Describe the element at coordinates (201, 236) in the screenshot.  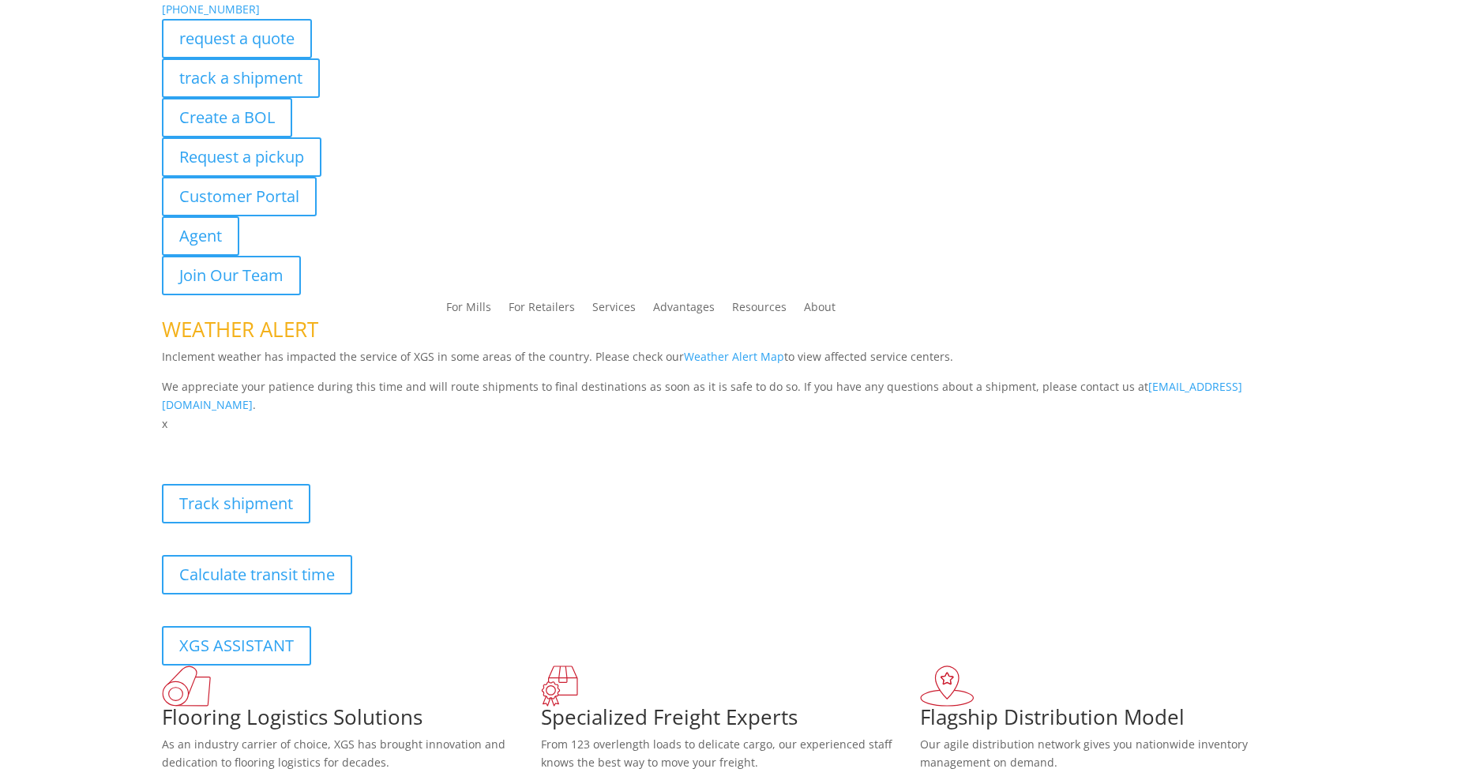
I see `a: Agent` at that location.